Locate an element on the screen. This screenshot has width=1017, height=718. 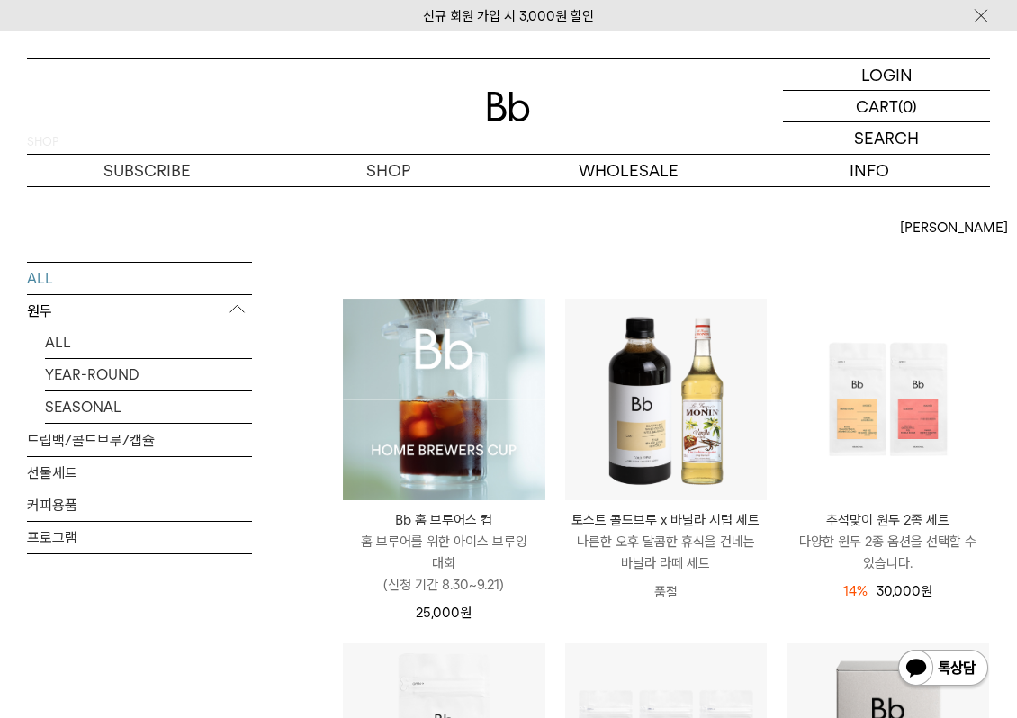
a: YEAR-ROUND is located at coordinates (149, 374).